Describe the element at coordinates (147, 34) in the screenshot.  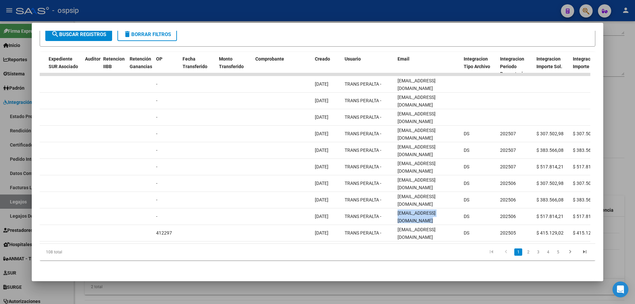
I see `span: Borrar Filtros` at that location.